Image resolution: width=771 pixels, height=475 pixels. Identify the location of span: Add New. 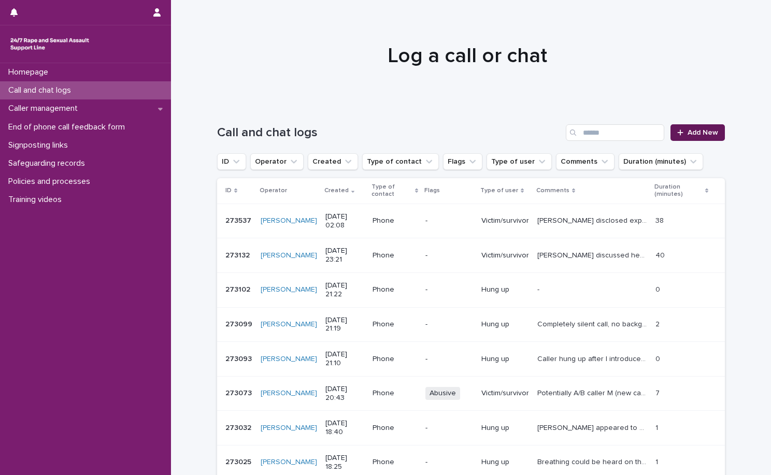
(702, 133).